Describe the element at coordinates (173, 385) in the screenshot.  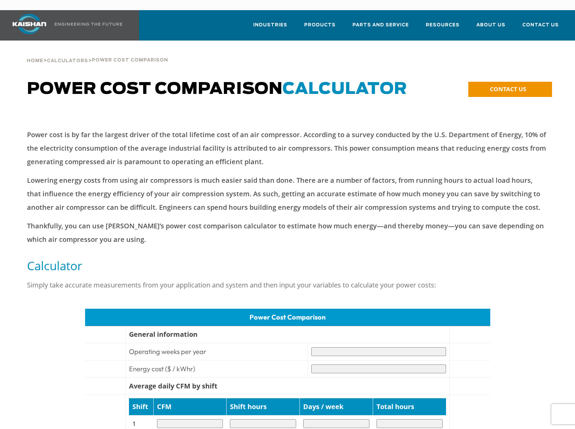
I see `b: Average daily CFM by shift` at that location.